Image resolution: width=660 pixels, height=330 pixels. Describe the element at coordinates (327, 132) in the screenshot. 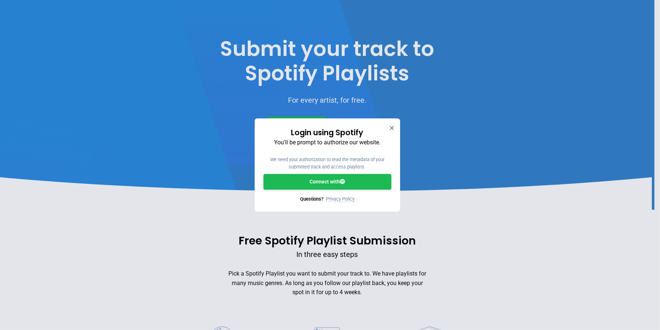

I see `h3: Login using Spotify` at that location.